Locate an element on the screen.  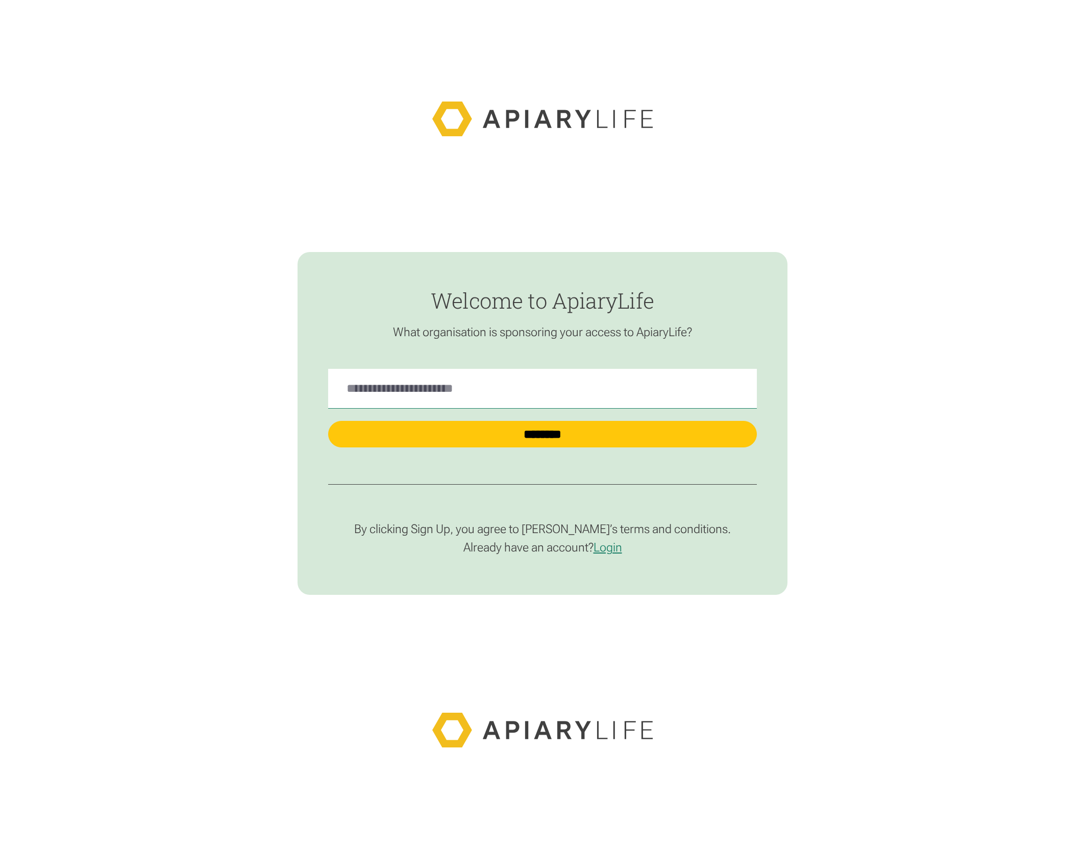
p: What organisation is sponsoring your access to ApiaryLife? is located at coordinates (542, 332).